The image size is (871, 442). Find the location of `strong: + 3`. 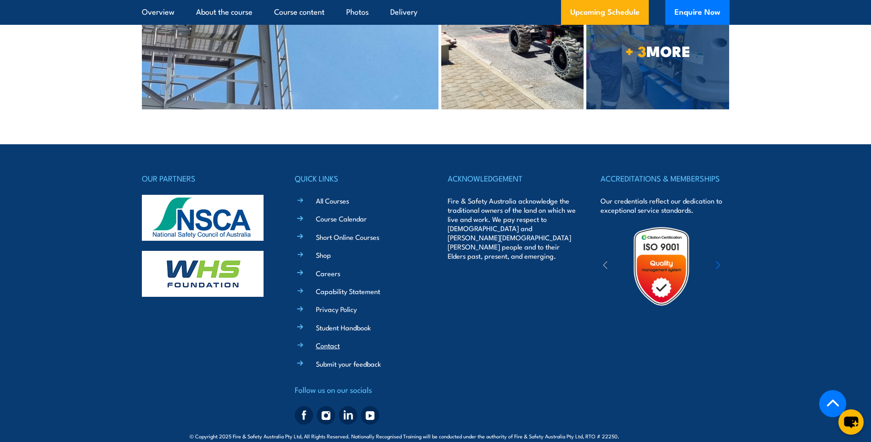

strong: + 3 is located at coordinates (636, 51).